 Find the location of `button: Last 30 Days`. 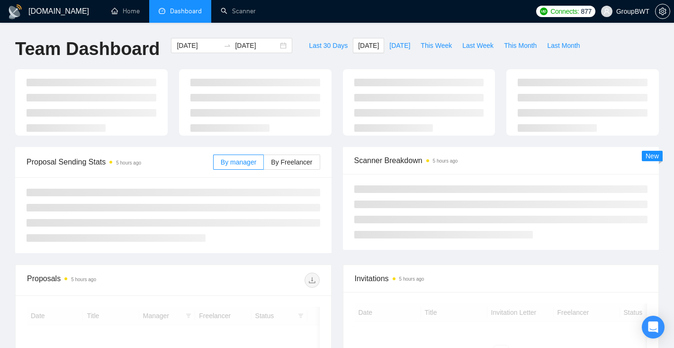

button: Last 30 Days is located at coordinates (328, 45).